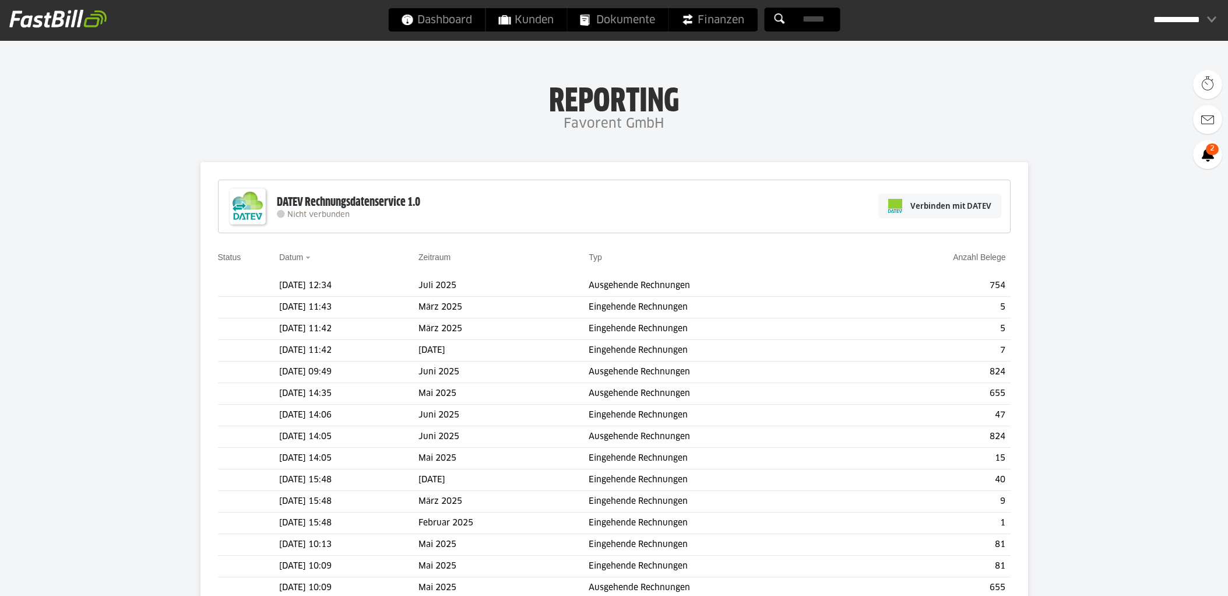 The image size is (1228, 596). I want to click on a: Zeitraum, so click(434, 257).